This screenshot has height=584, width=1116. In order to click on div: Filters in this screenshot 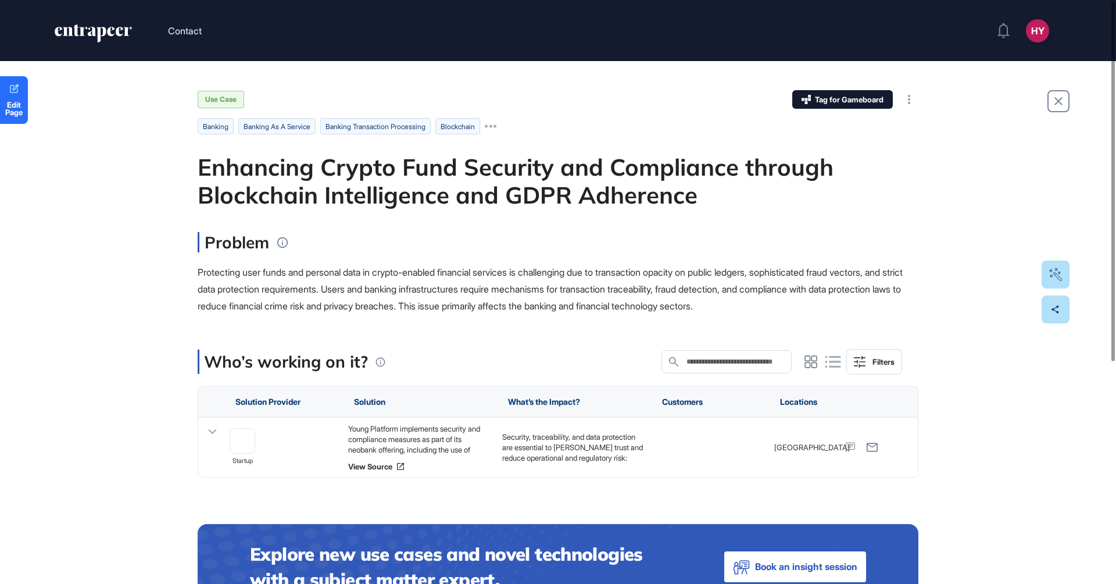, I will do `click(883, 362)`.